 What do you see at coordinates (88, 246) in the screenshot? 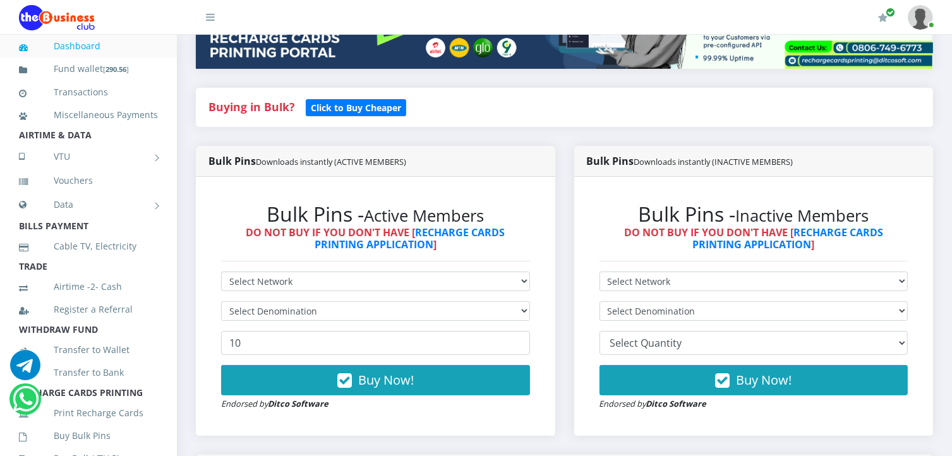
I see `a: Cable TV, Electricity` at bounding box center [88, 246].